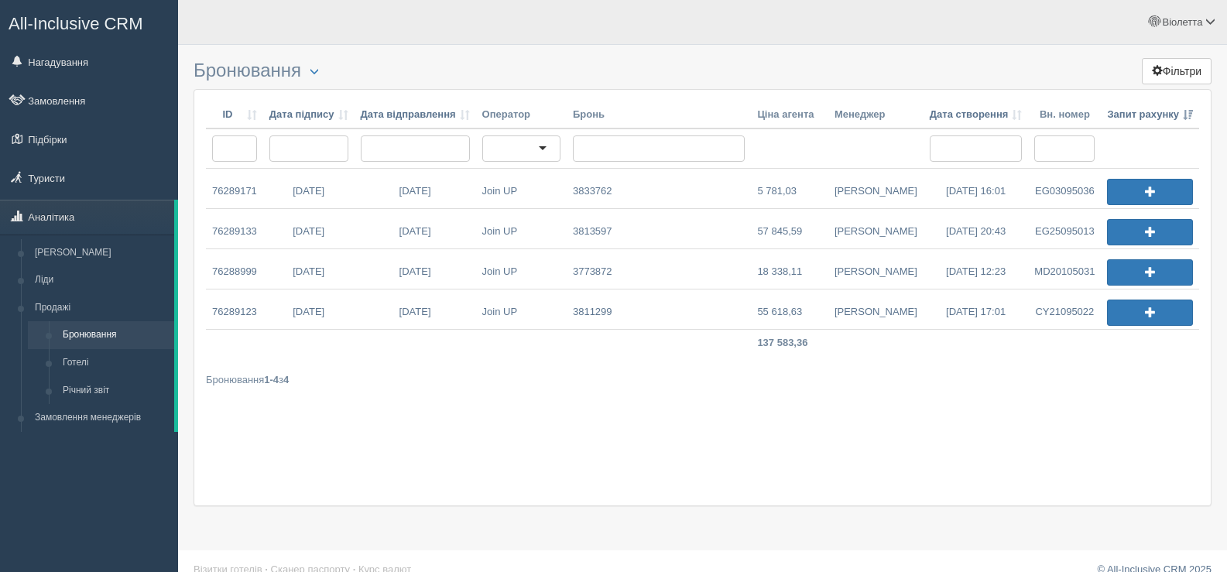 The image size is (1227, 572). What do you see at coordinates (235, 269) in the screenshot?
I see `a: 76288999` at bounding box center [235, 269].